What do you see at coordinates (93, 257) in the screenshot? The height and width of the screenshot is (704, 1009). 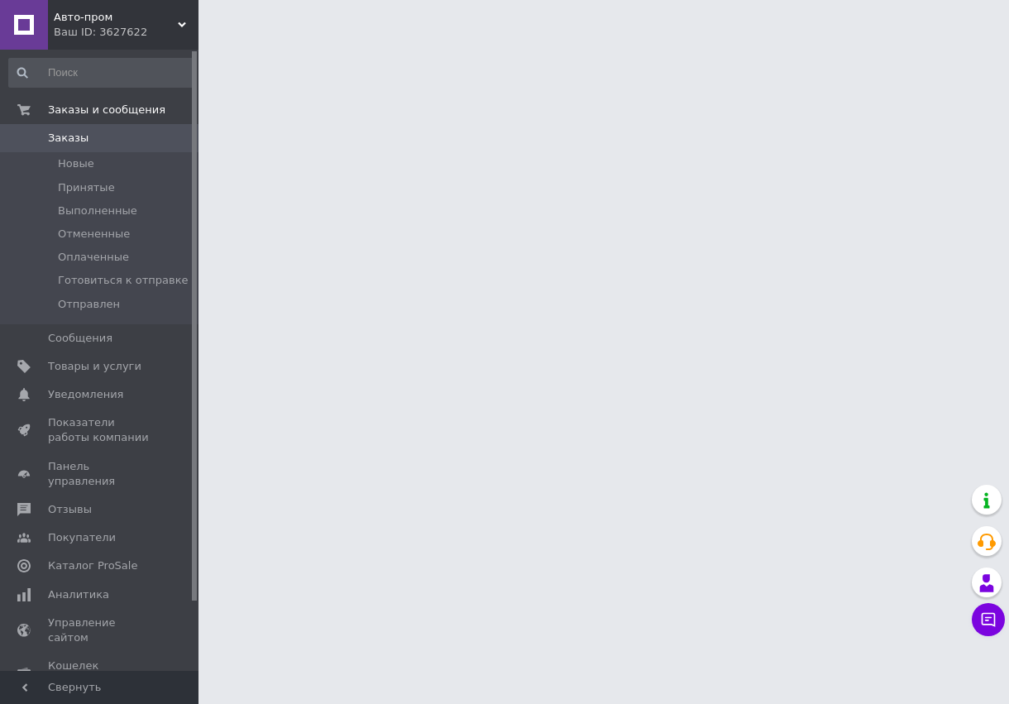 I see `span: Оплаченные` at bounding box center [93, 257].